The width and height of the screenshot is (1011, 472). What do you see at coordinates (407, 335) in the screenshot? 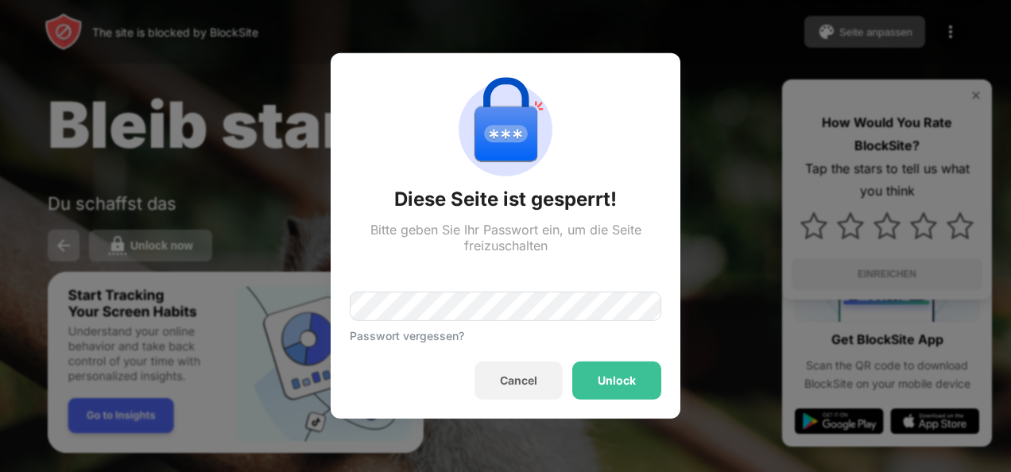
I see `div: Passwort vergessen?` at bounding box center [407, 335].